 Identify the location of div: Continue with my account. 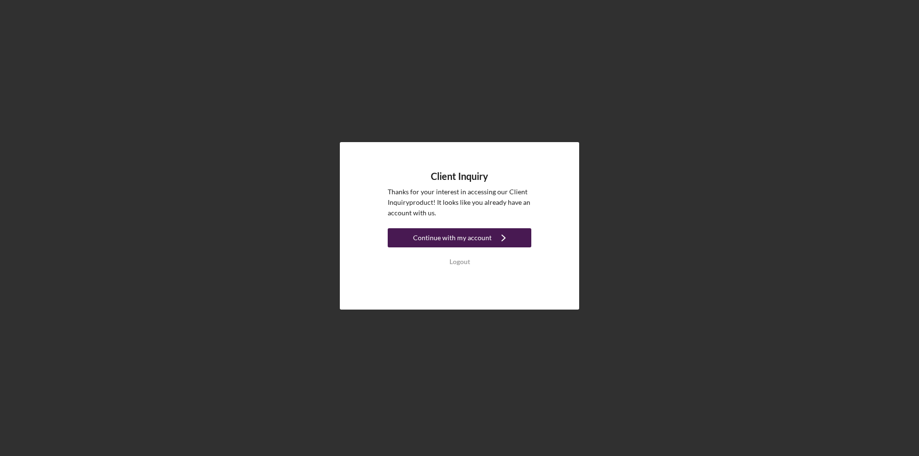
(453, 238).